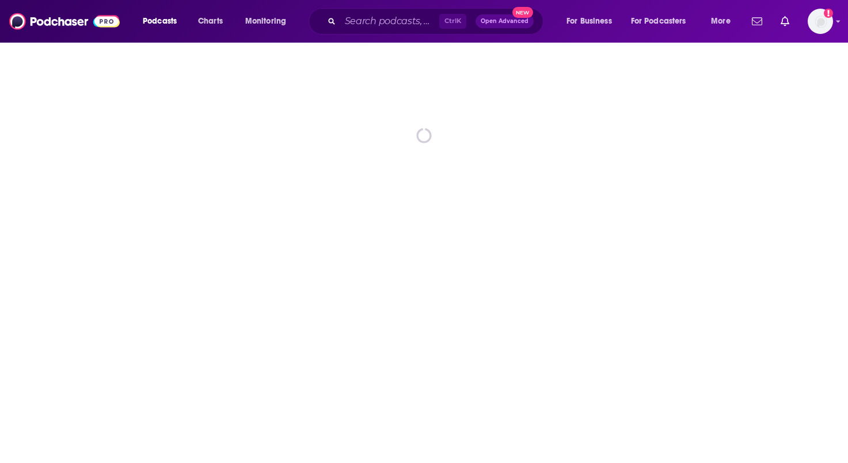  Describe the element at coordinates (504, 21) in the screenshot. I see `span: Open Advanced` at that location.